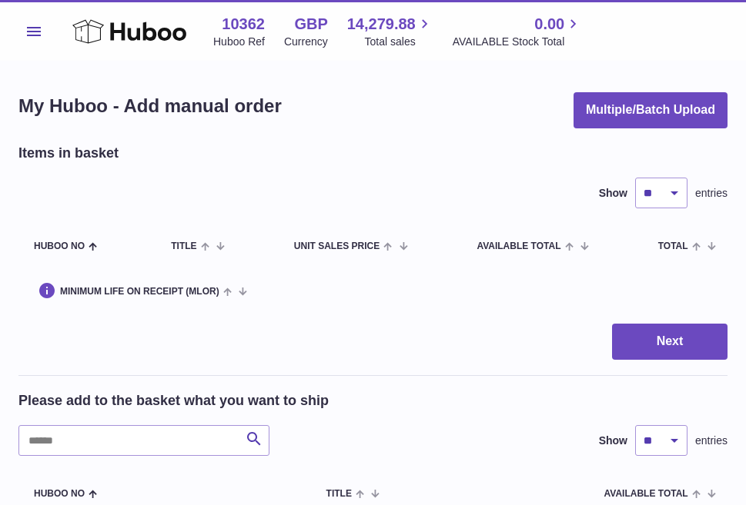 This screenshot has height=505, width=746. I want to click on h1: My Huboo - Add manual order, so click(150, 106).